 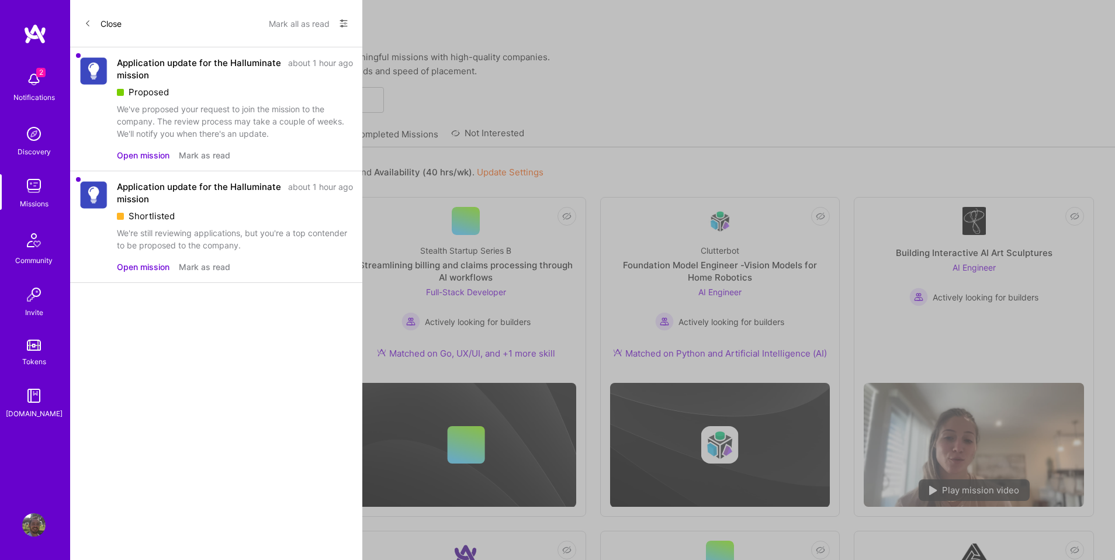 I want to click on div: Shortlisted, so click(x=235, y=216).